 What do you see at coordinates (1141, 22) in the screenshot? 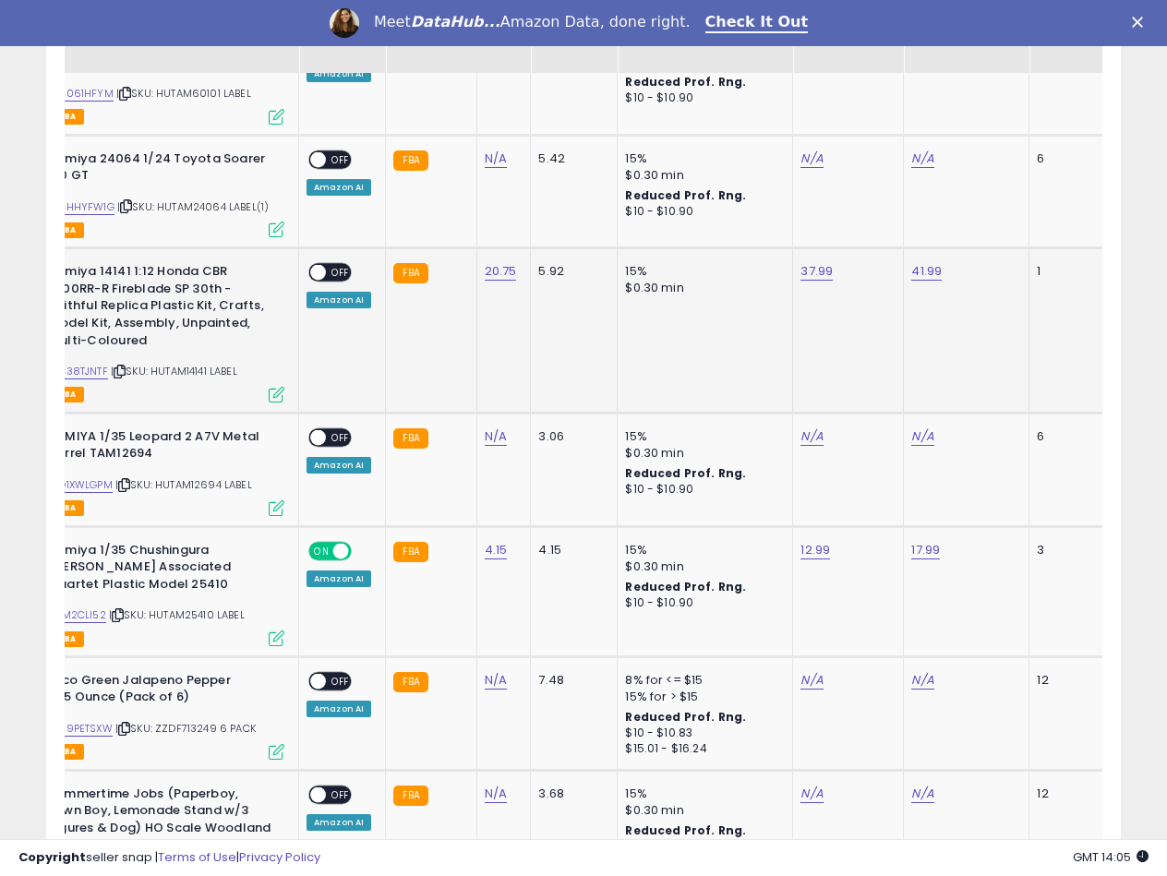
I see `div: Close` at bounding box center [1141, 22].